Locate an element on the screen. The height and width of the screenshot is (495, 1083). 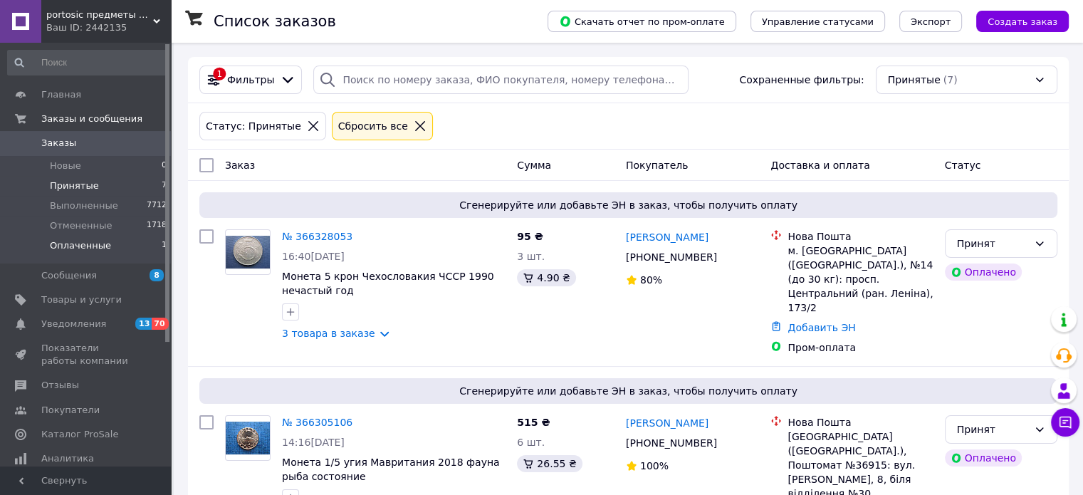
span: portosic предметы коллекционирования is located at coordinates (100, 15).